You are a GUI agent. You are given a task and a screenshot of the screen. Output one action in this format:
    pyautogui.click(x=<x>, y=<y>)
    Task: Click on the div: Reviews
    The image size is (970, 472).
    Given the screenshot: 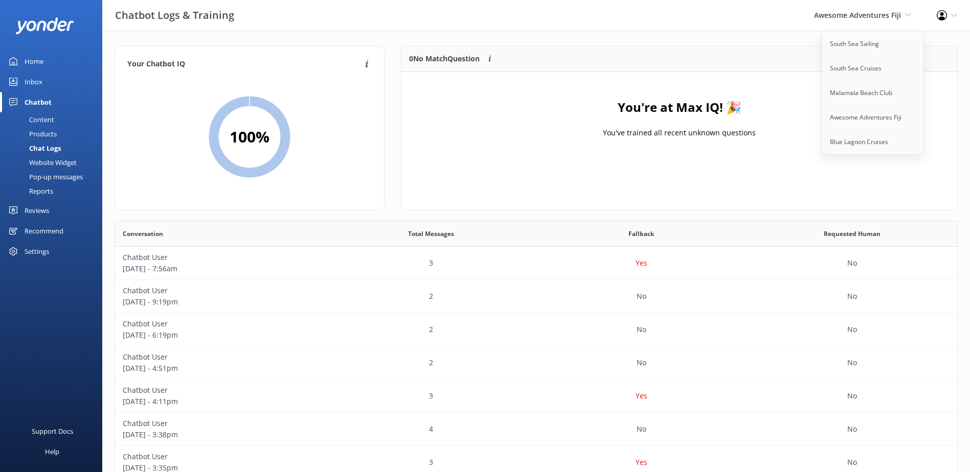 What is the action you would take?
    pyautogui.click(x=37, y=211)
    